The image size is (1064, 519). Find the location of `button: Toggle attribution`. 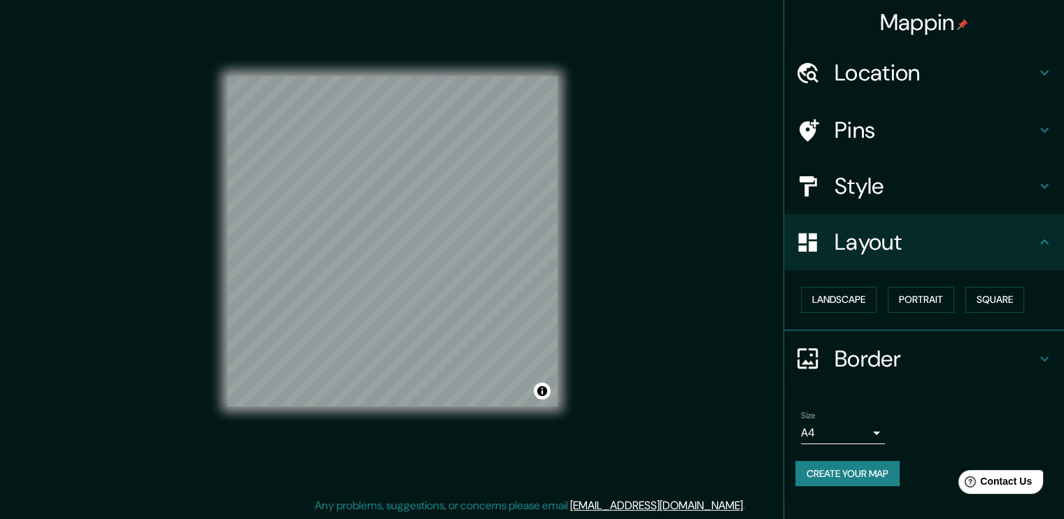

button: Toggle attribution is located at coordinates (542, 391).